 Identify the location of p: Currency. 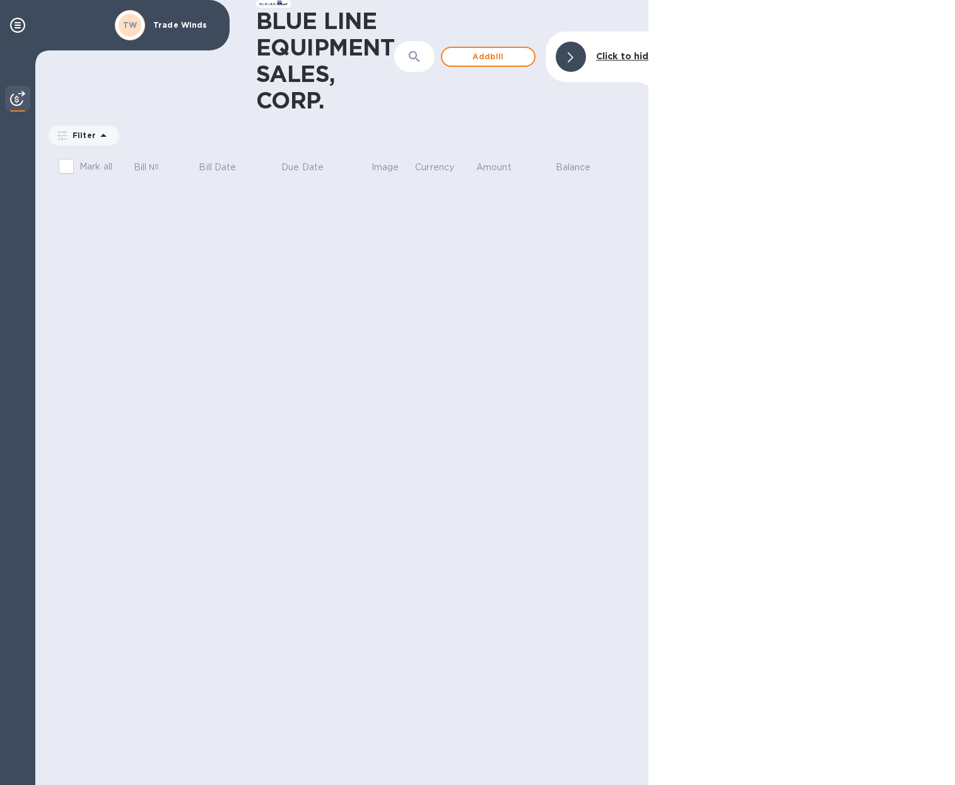
(434, 167).